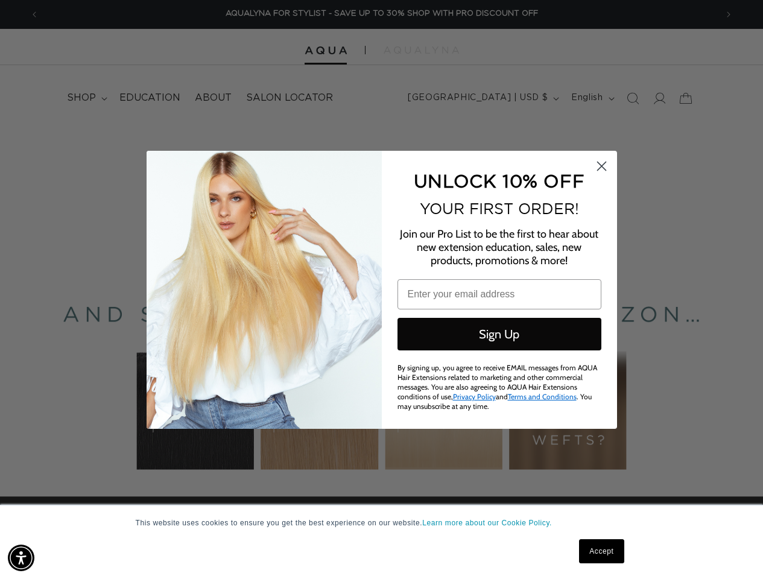  Describe the element at coordinates (499, 294) in the screenshot. I see `input: Enter your email address` at that location.